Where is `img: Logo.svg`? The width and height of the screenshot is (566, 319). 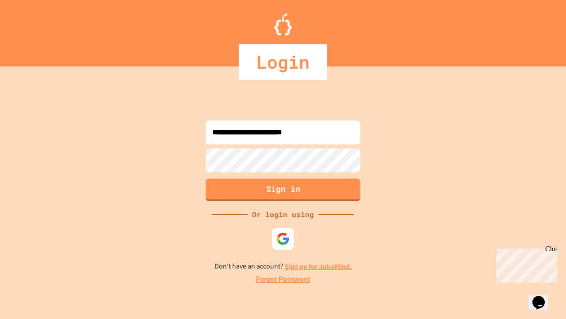
img: Logo.svg is located at coordinates (283, 24).